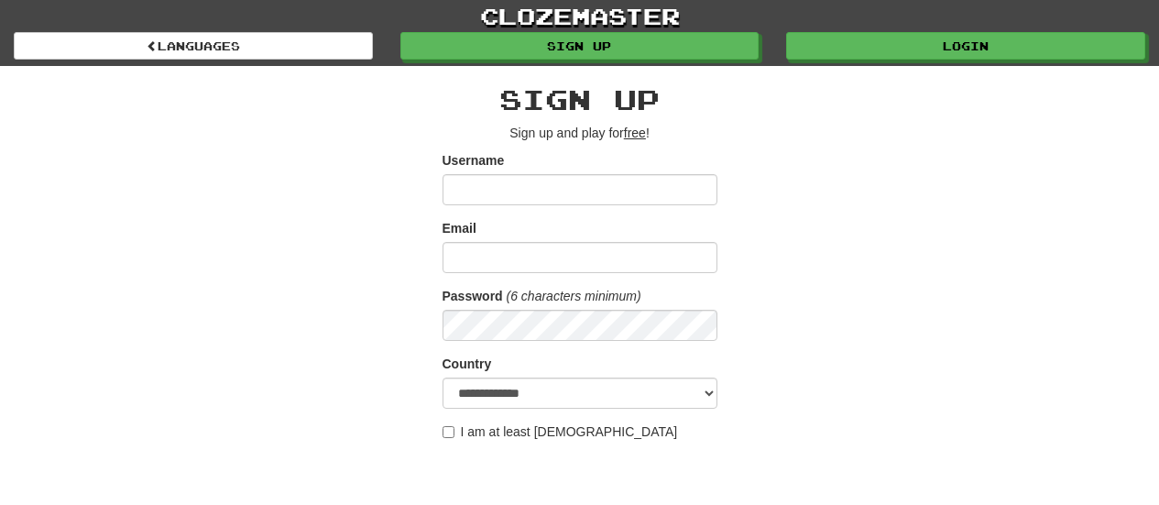 Image resolution: width=1159 pixels, height=505 pixels. Describe the element at coordinates (467, 364) in the screenshot. I see `label: Country` at that location.